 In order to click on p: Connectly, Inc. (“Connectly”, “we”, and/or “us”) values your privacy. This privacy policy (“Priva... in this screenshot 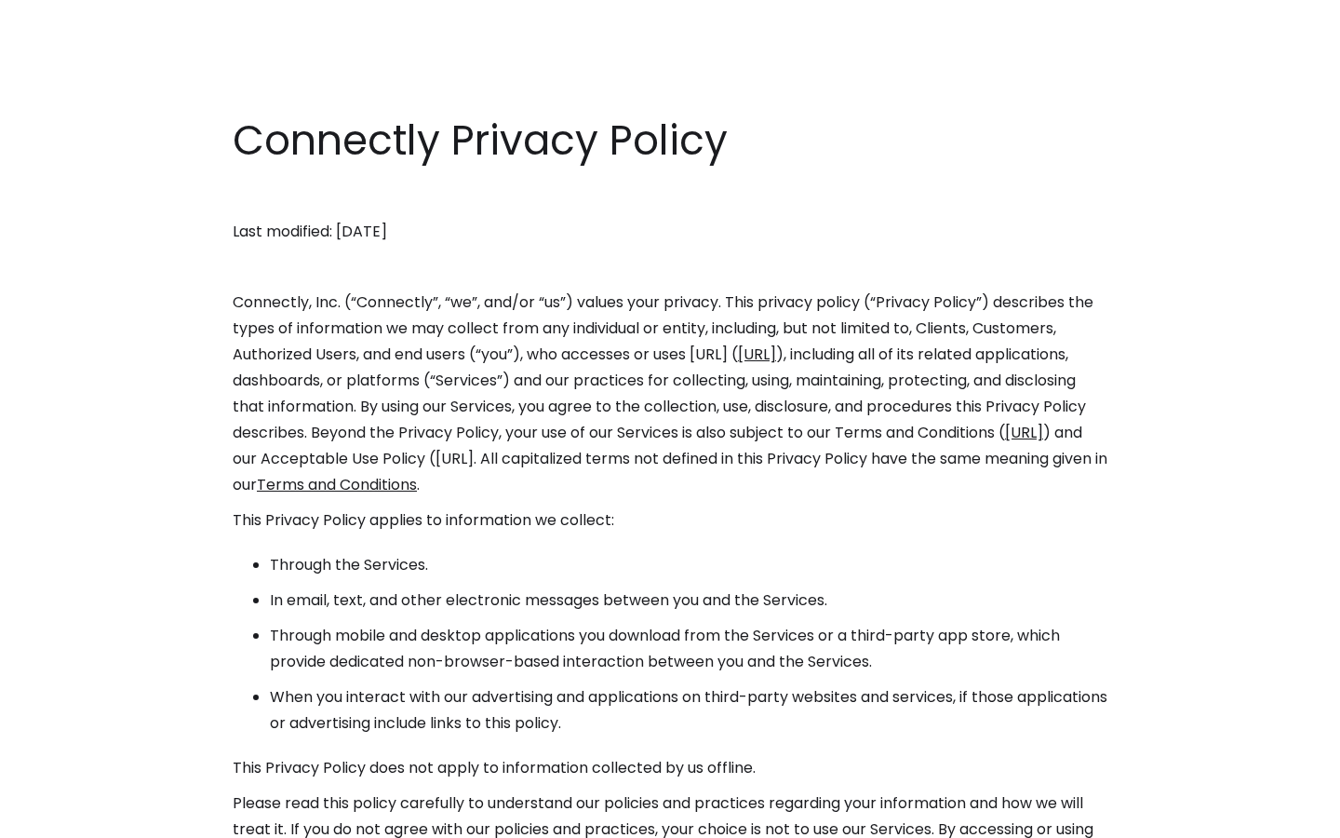, I will do `click(670, 394)`.